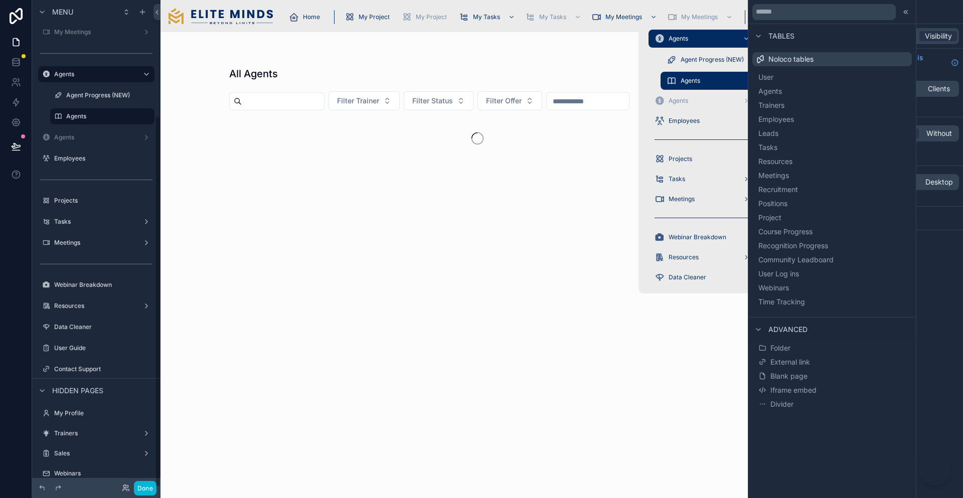 This screenshot has height=498, width=963. Describe the element at coordinates (832, 348) in the screenshot. I see `button: Folder` at that location.